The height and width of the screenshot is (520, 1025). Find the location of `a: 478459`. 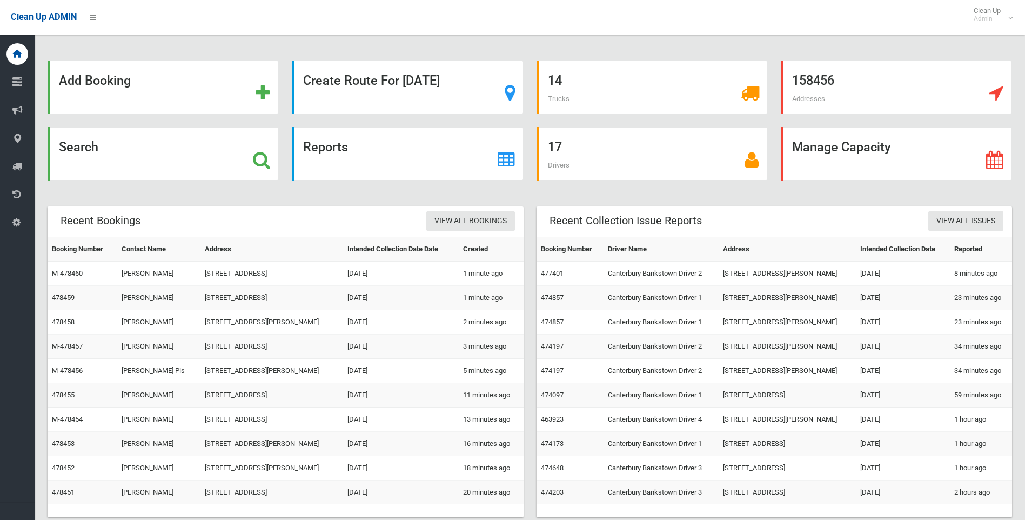

a: 478459 is located at coordinates (63, 297).